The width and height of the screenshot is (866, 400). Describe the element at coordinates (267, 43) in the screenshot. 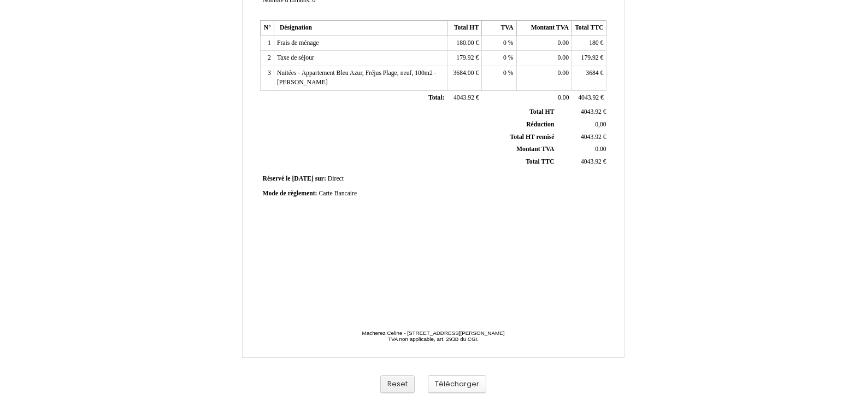

I see `td: 1` at that location.